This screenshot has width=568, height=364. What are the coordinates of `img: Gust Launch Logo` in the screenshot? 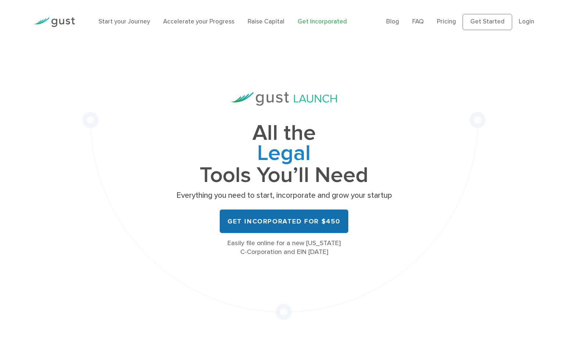 It's located at (284, 99).